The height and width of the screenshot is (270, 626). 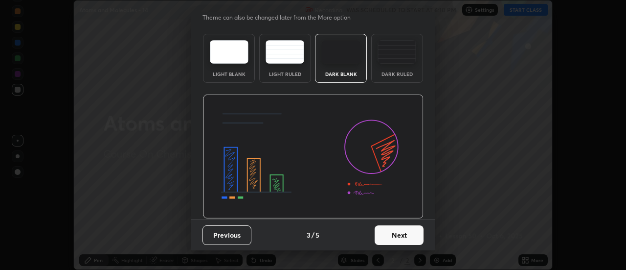 What do you see at coordinates (229, 52) in the screenshot?
I see `img: lightTheme.e5ed3b09.svg` at bounding box center [229, 52].